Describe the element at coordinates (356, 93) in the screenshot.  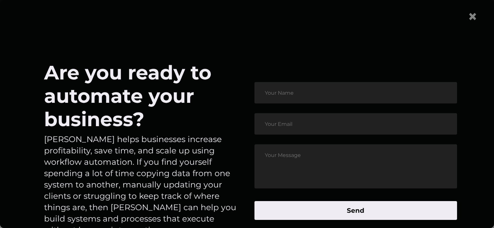
I see `input: Your Name` at that location.